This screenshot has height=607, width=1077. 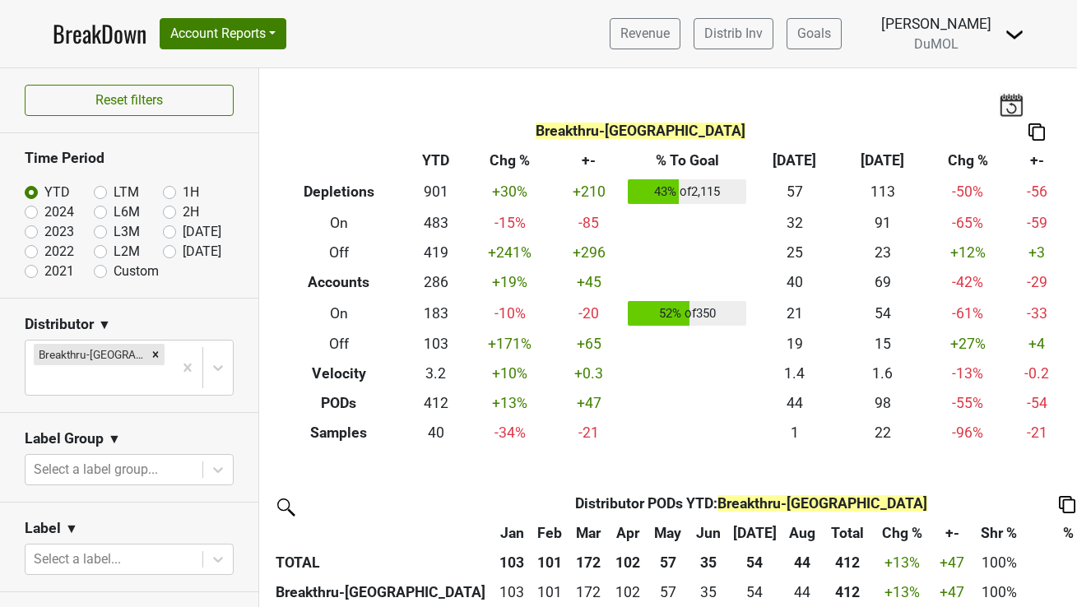 I want to click on th: 54, so click(x=754, y=563).